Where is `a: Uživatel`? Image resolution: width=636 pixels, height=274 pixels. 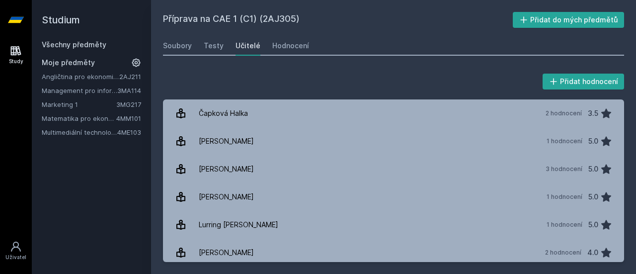 a: Uživatel is located at coordinates (16, 250).